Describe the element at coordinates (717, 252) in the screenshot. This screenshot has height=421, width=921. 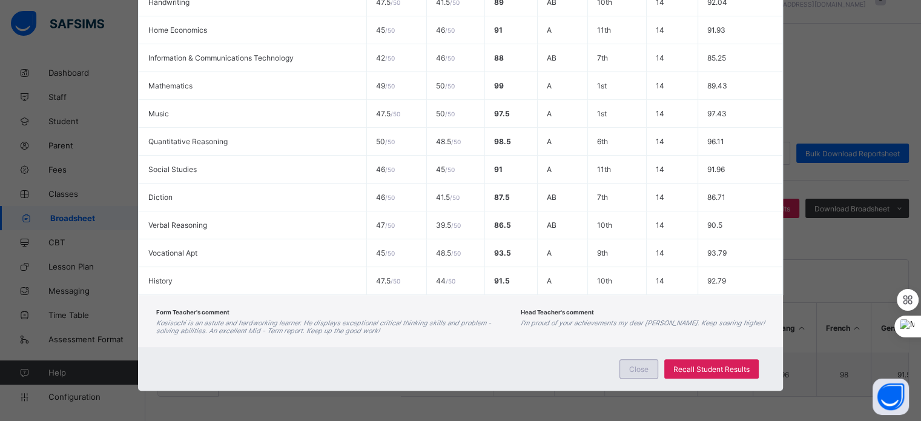
I see `span: 93.79` at that location.